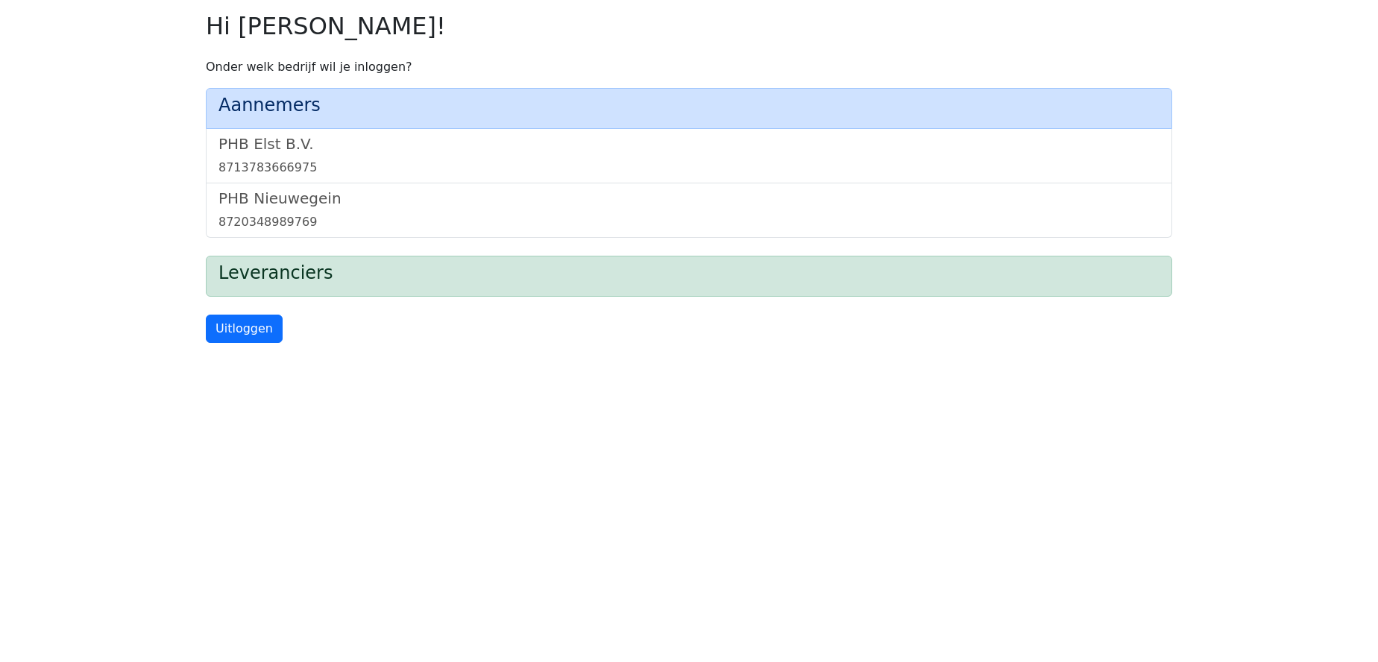 The height and width of the screenshot is (662, 1378). Describe the element at coordinates (689, 105) in the screenshot. I see `h4: Aannemers` at that location.